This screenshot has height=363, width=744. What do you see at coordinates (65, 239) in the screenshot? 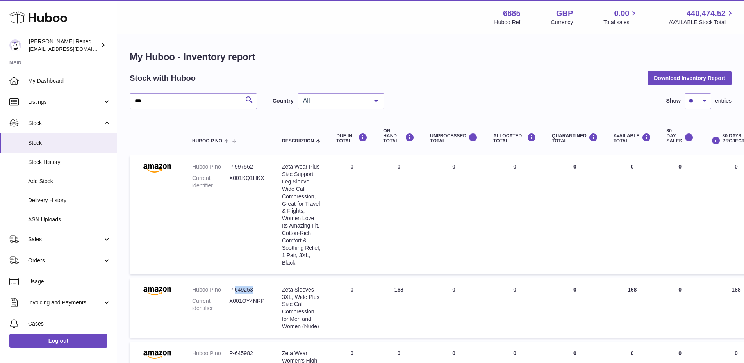
I see `span: Sales` at bounding box center [65, 239].